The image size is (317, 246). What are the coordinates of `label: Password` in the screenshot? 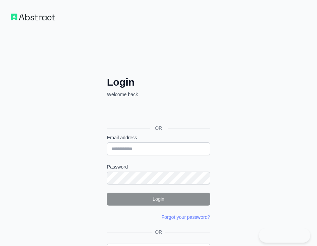 It's located at (159, 167).